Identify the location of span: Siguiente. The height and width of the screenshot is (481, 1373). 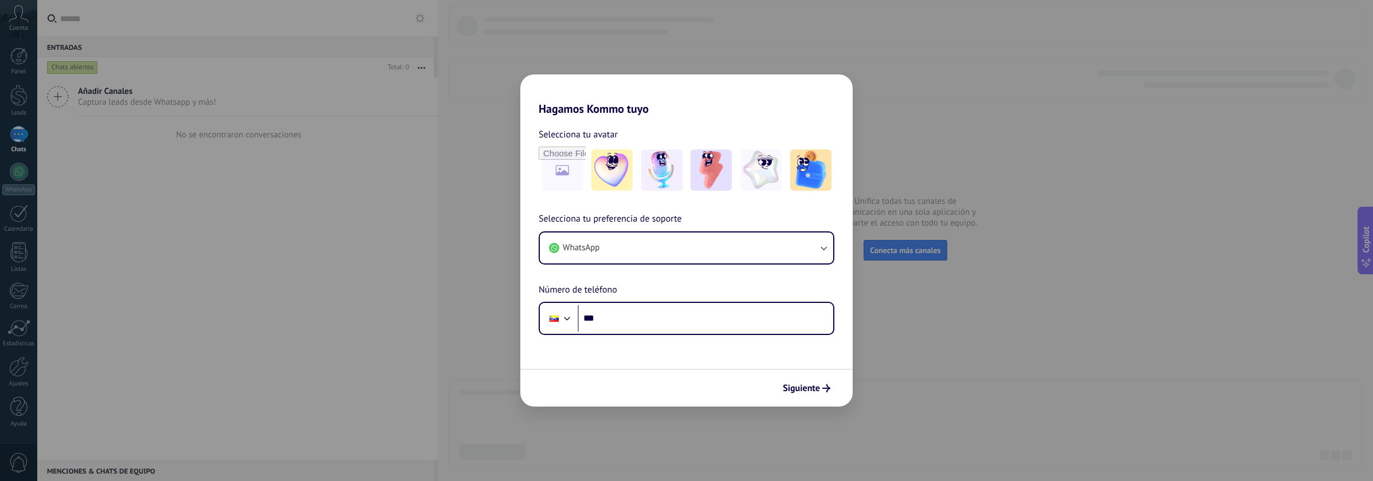
(801, 389).